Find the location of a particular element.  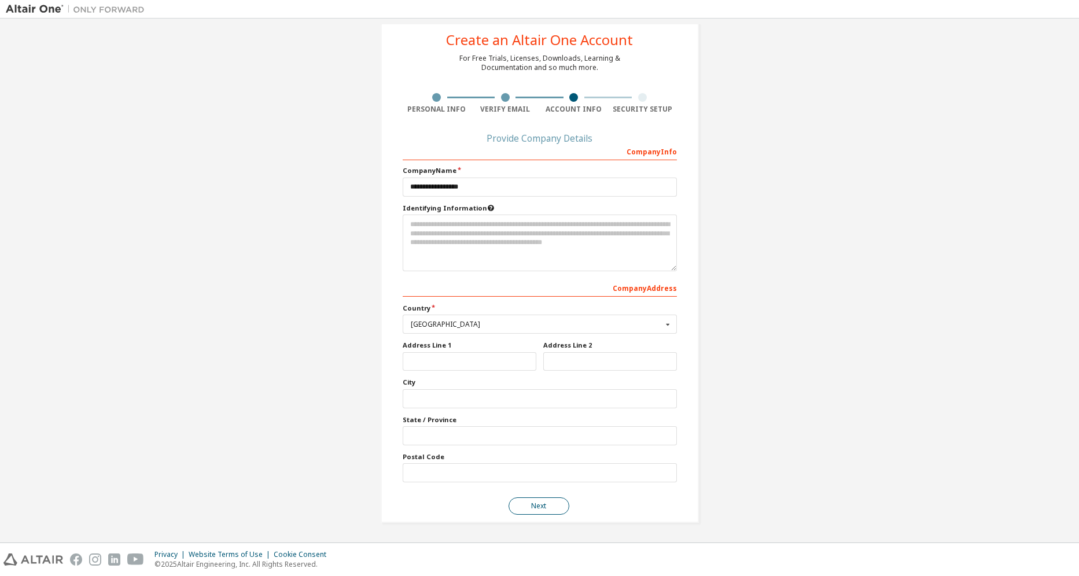

label: Address Line 2 is located at coordinates (610, 345).